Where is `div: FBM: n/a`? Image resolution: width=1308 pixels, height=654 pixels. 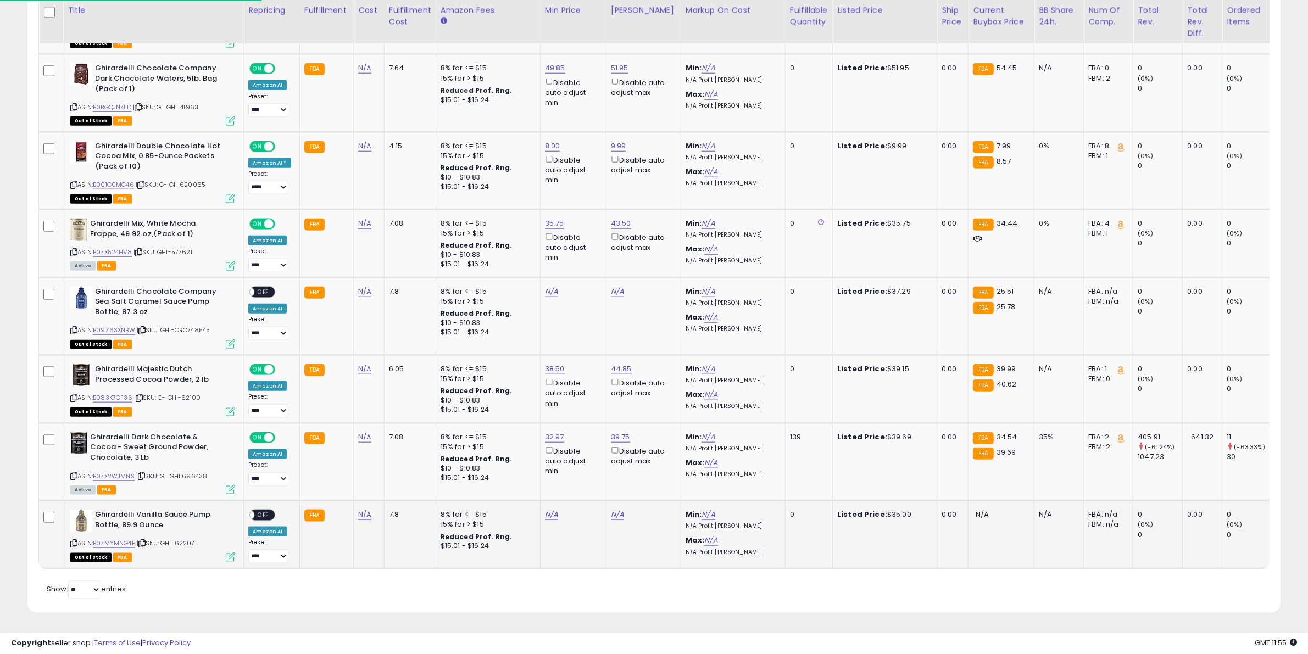
div: FBM: n/a is located at coordinates (1106, 302).